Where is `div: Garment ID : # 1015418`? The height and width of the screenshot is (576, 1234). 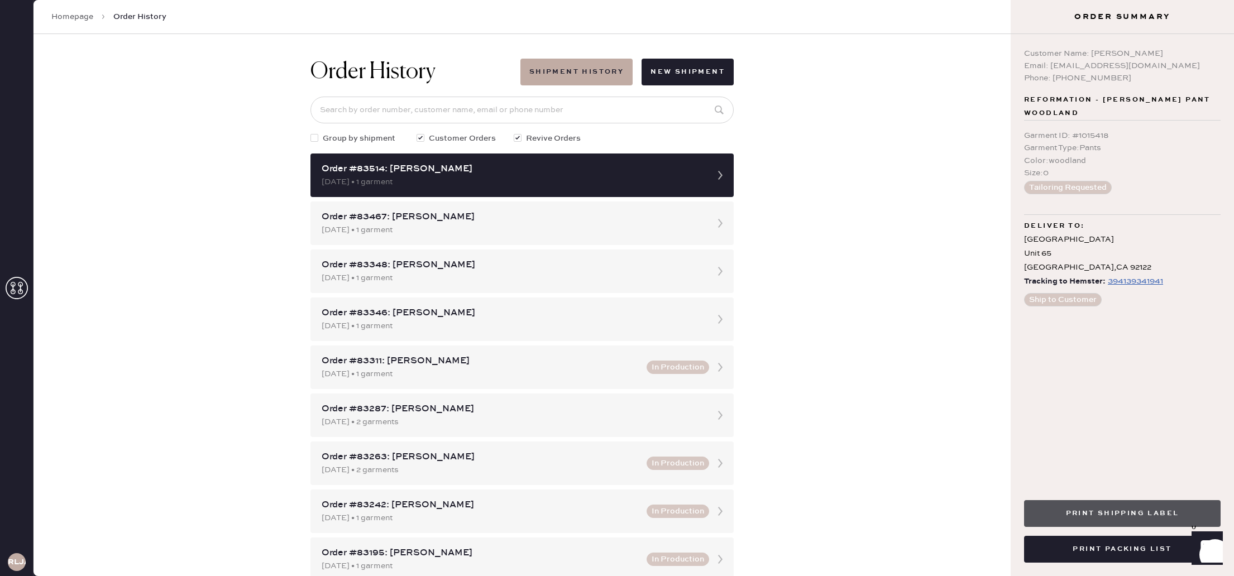 div: Garment ID : # 1015418 is located at coordinates (1122, 136).